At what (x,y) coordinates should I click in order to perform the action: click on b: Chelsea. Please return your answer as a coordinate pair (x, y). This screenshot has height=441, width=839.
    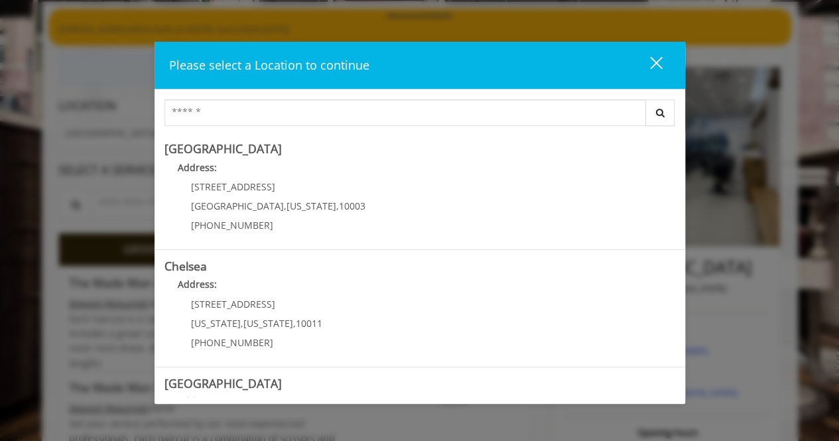
    Looking at the image, I should click on (186, 266).